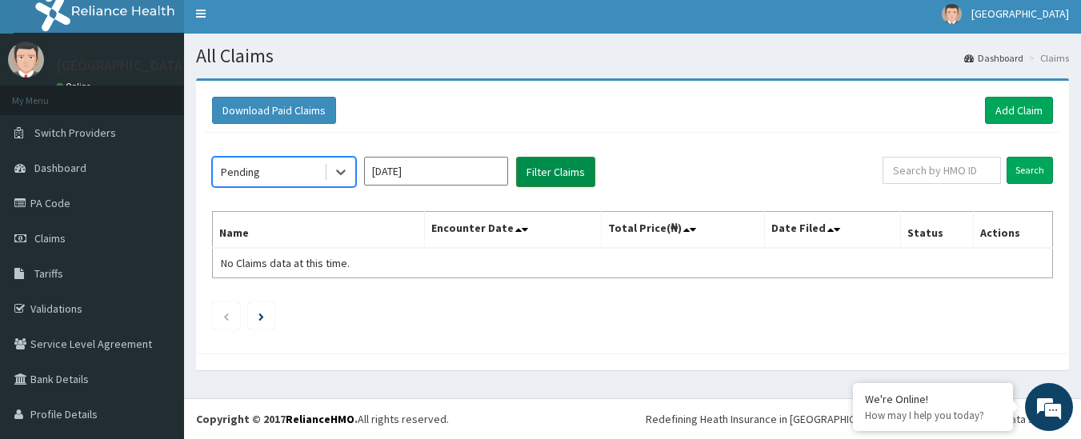  Describe the element at coordinates (50, 238) in the screenshot. I see `span: Claims` at that location.